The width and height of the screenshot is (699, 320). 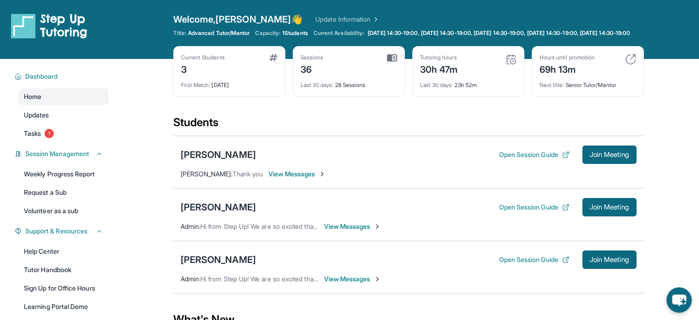 I want to click on a: Update Information, so click(x=348, y=19).